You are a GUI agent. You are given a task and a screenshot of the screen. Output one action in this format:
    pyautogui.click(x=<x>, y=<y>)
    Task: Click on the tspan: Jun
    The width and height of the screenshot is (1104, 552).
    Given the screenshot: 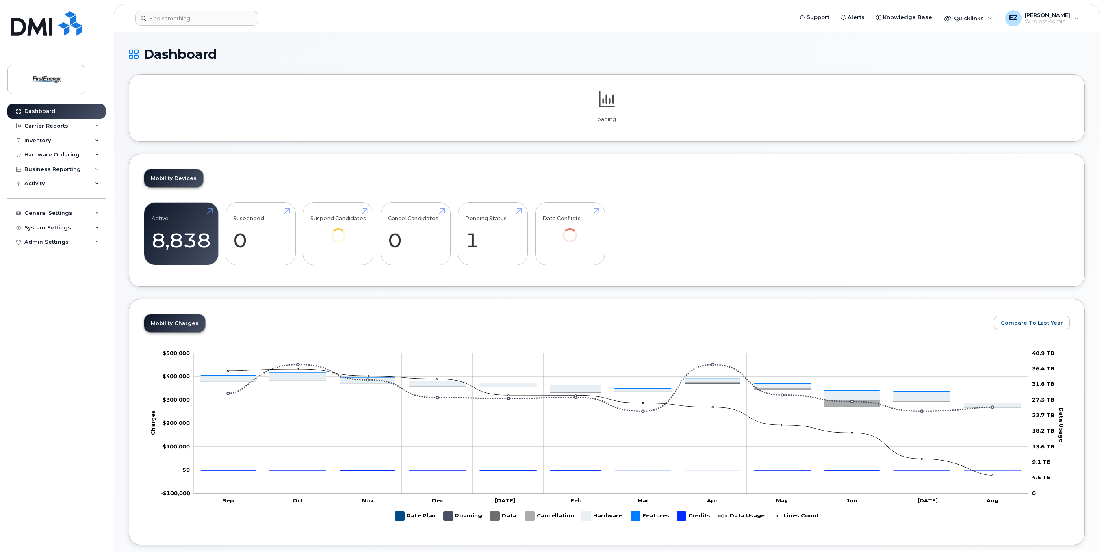 What is the action you would take?
    pyautogui.click(x=852, y=500)
    